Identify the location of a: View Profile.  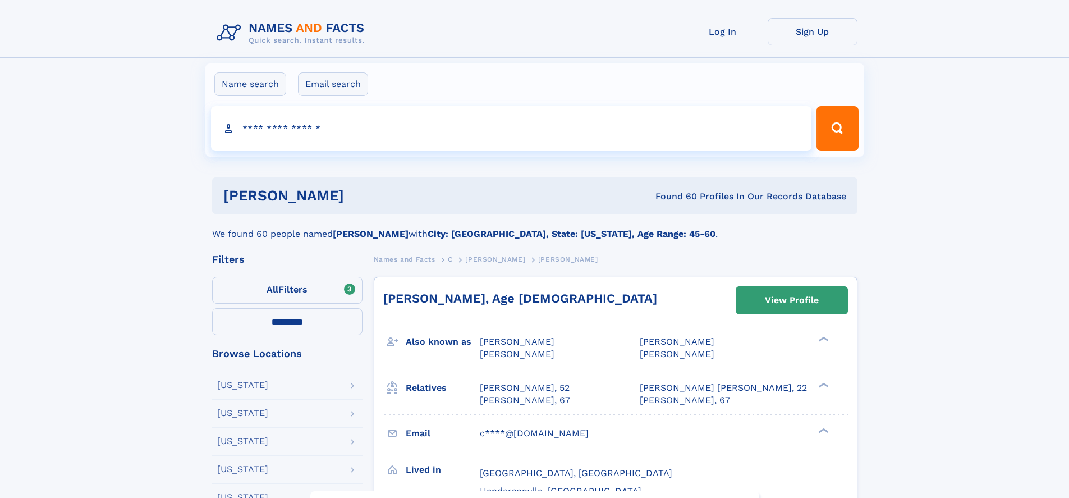
(791, 300).